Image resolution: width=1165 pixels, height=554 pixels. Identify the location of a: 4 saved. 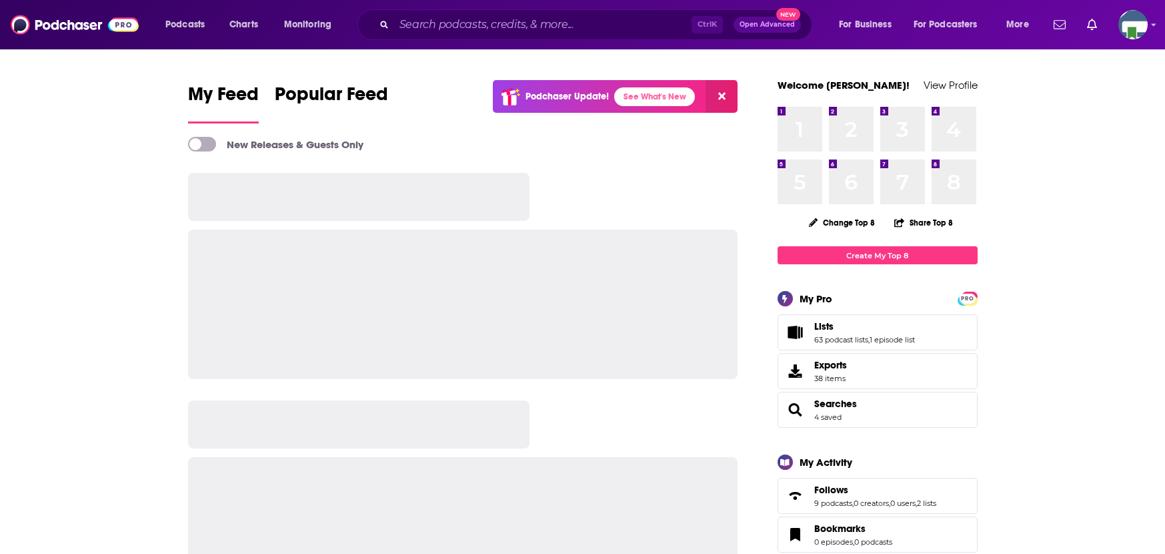
(828, 417).